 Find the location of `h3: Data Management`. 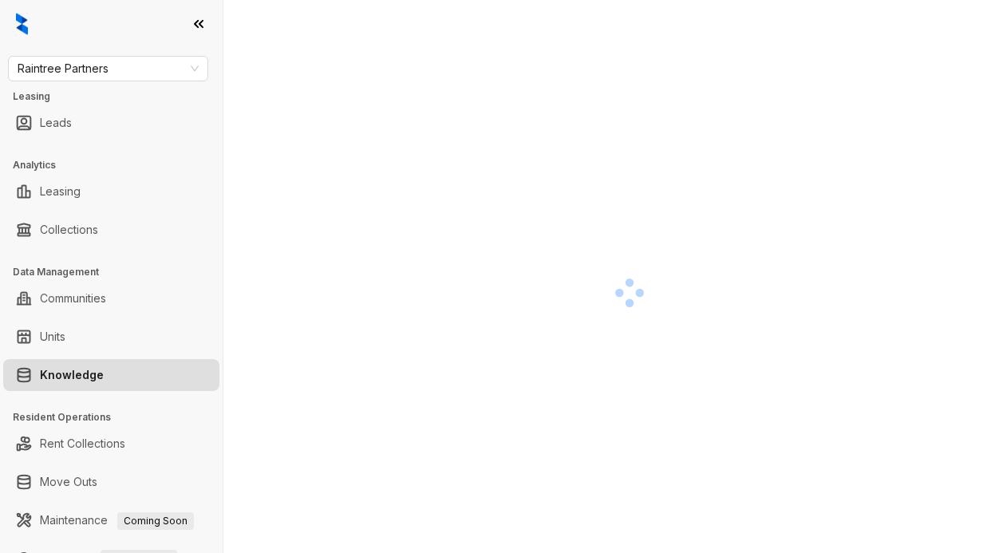

h3: Data Management is located at coordinates (117, 272).